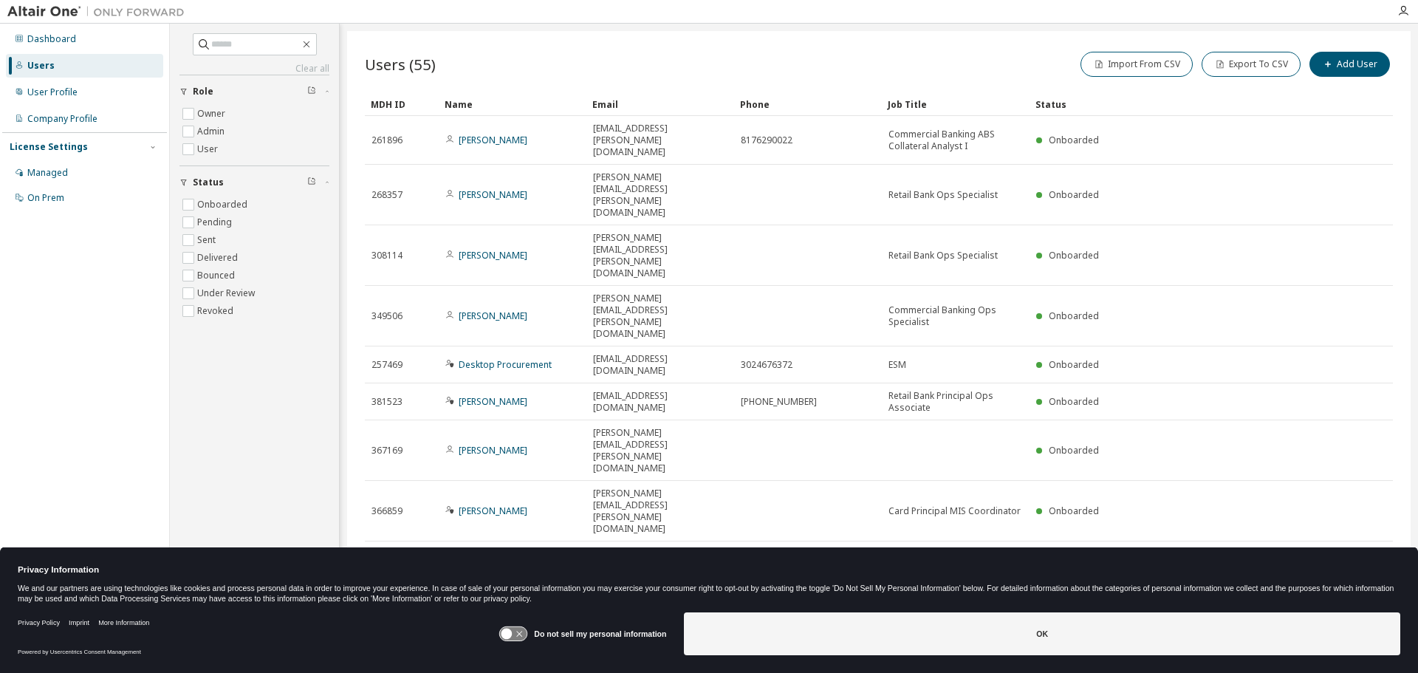 This screenshot has height=673, width=1418. Describe the element at coordinates (52, 92) in the screenshot. I see `div: User Profile` at that location.